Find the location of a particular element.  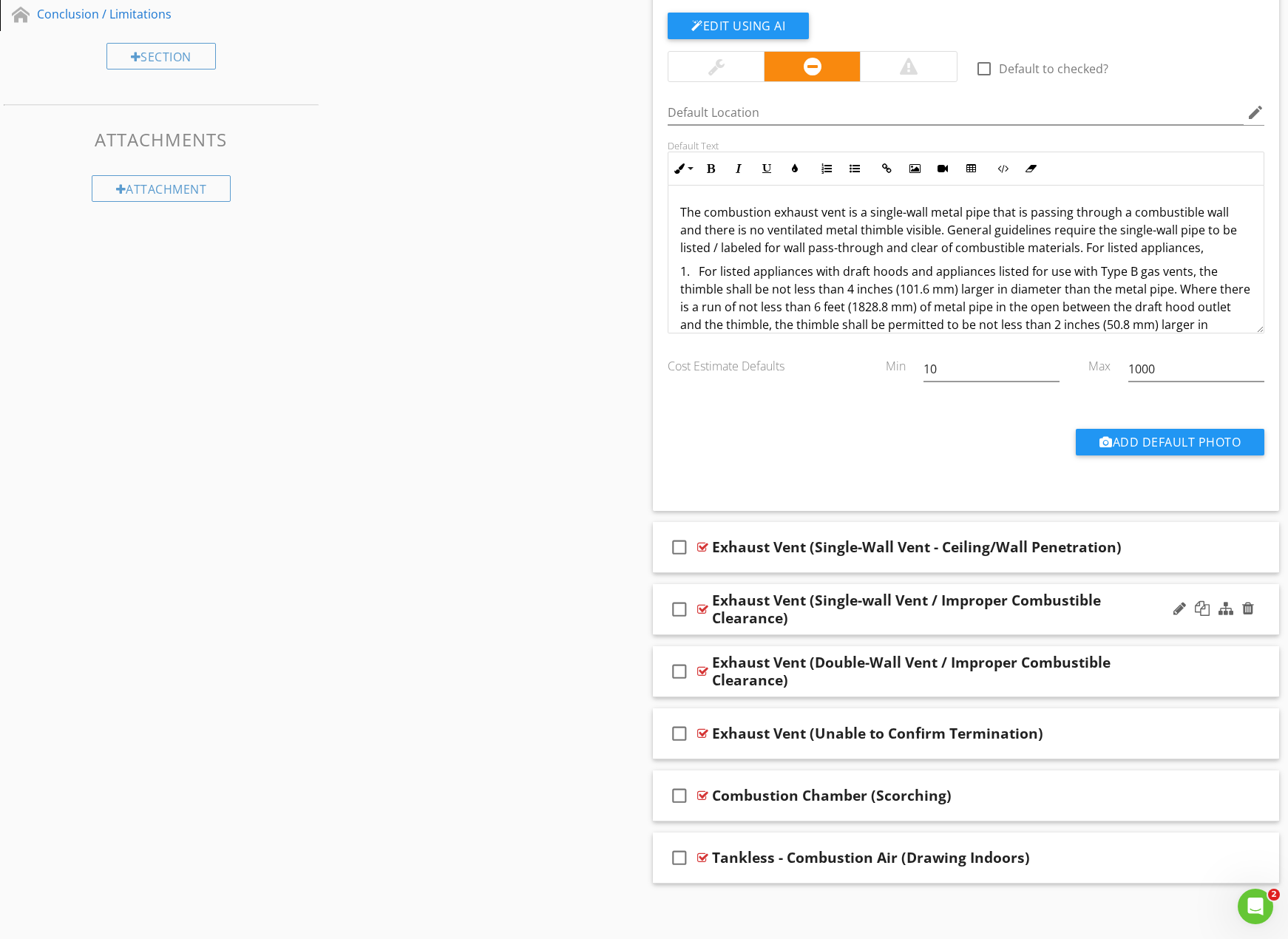

div: Combustion Chamber (Scorching) is located at coordinates (832, 796).